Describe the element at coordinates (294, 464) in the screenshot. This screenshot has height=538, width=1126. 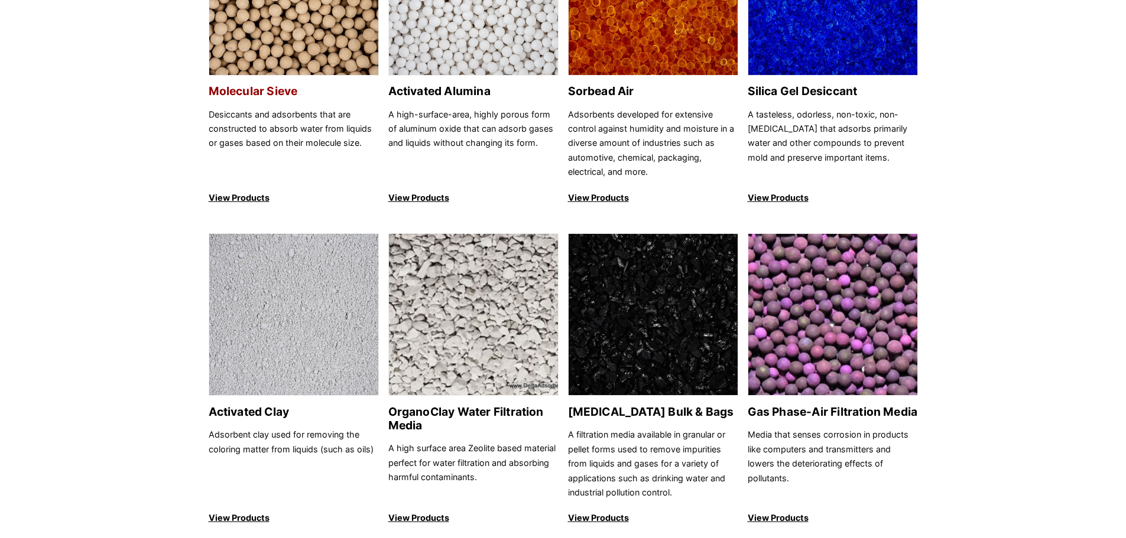
I see `p: Adsorbent clay used for removing the coloring matter from liquids (such as oils)` at that location.